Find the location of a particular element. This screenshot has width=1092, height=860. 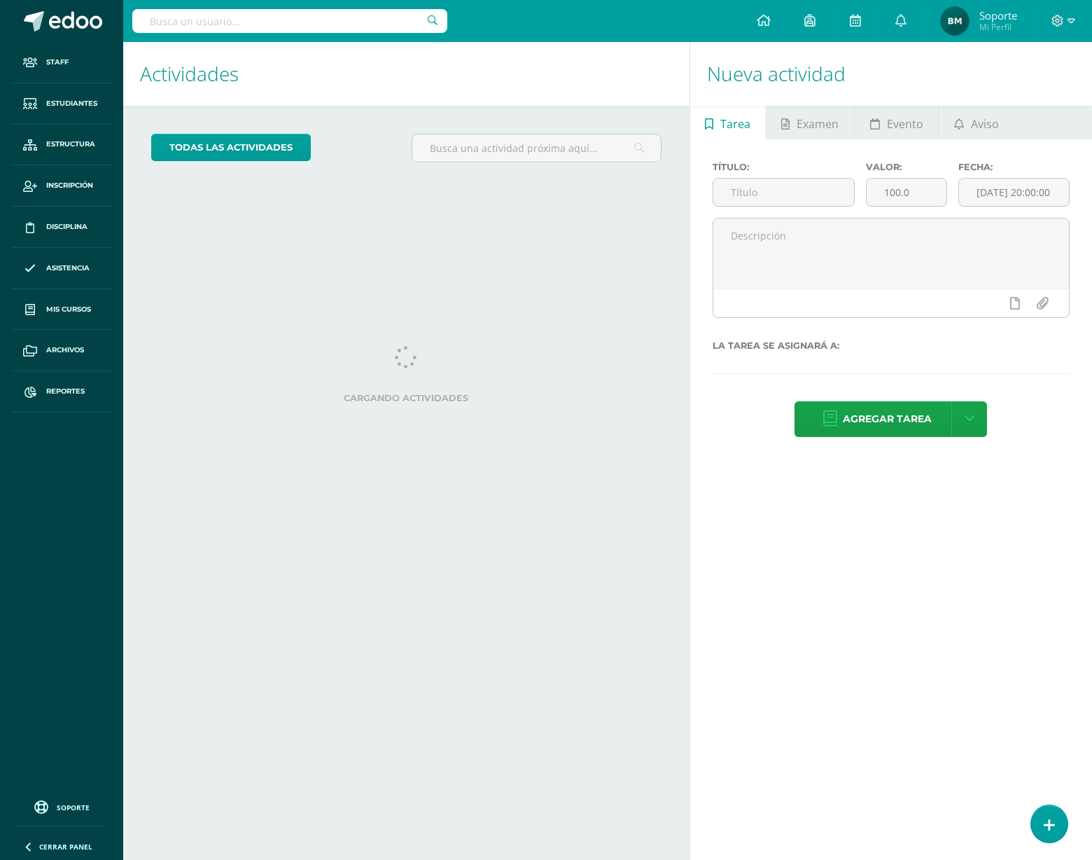

span: Mis cursos is located at coordinates (69, 309).